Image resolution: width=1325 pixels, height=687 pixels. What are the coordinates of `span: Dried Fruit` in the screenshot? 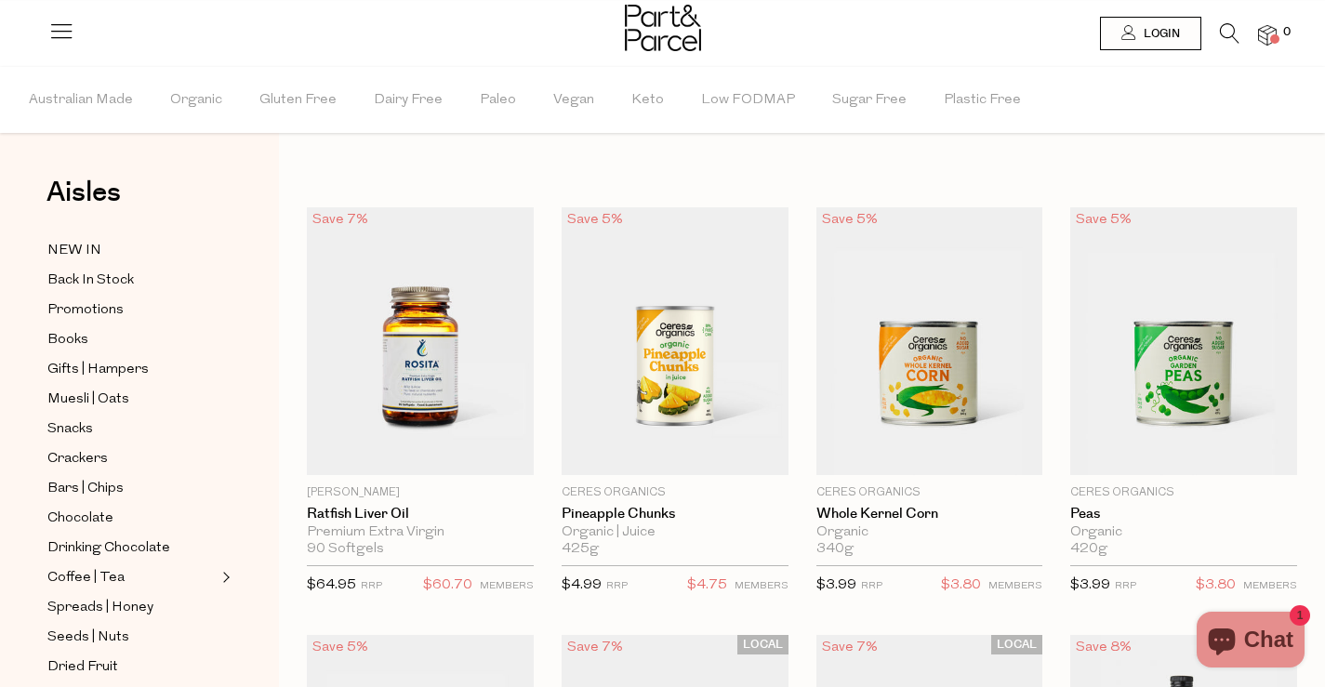 It's located at (83, 668).